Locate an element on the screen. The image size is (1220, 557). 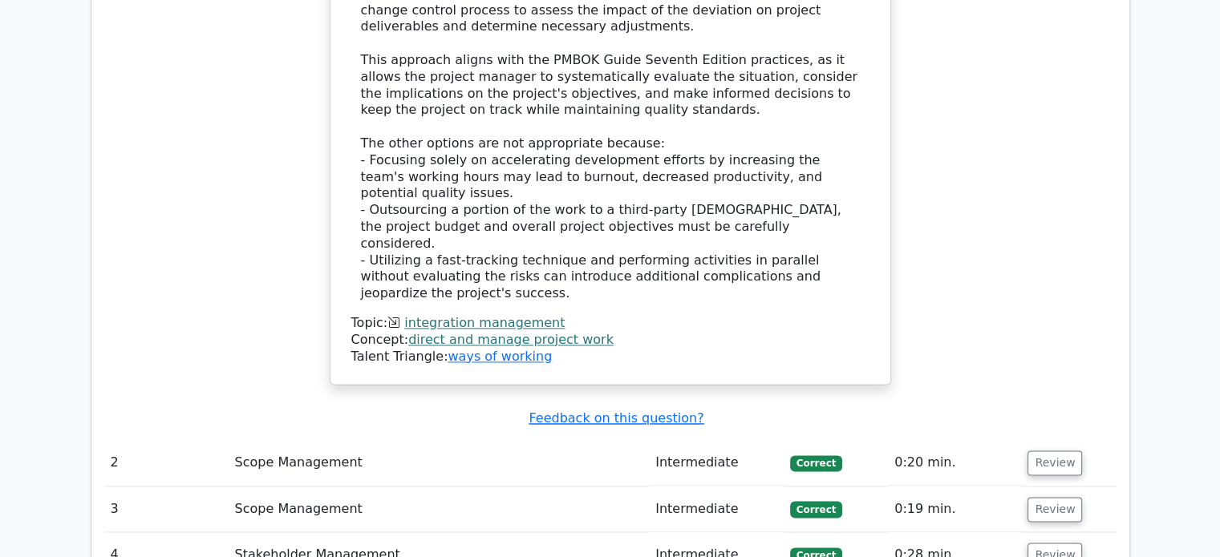
u: Feedback on this question? is located at coordinates (616, 418).